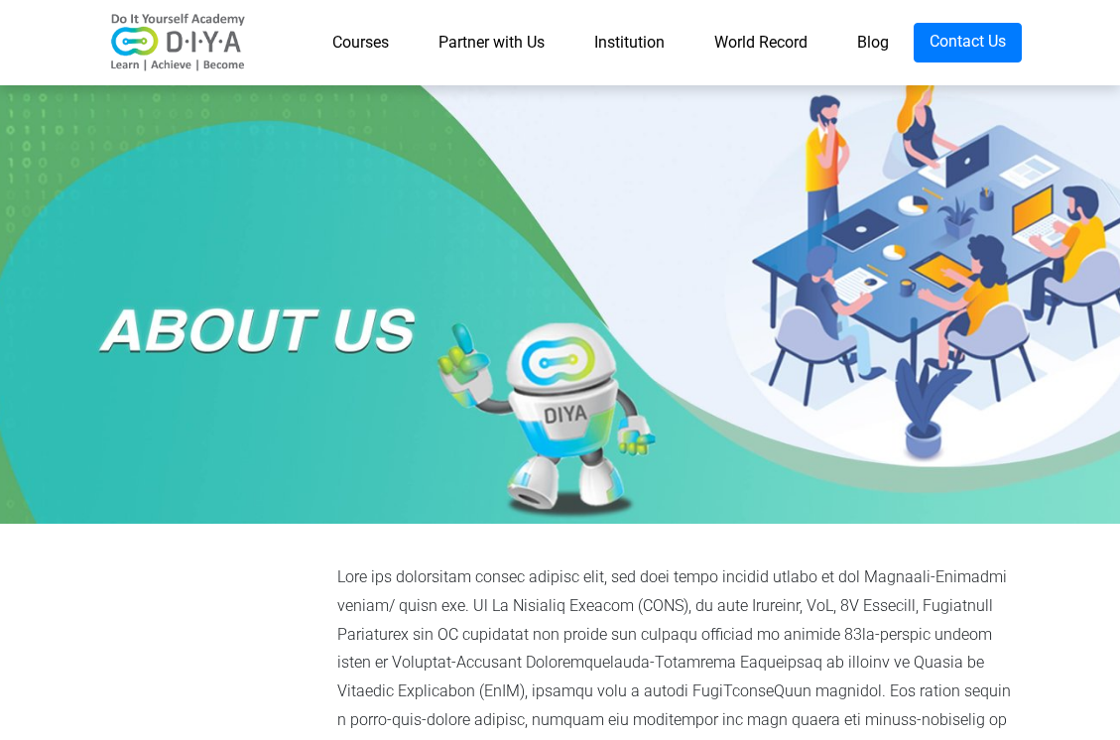 This screenshot has height=740, width=1120. I want to click on a: Partner with Us, so click(491, 43).